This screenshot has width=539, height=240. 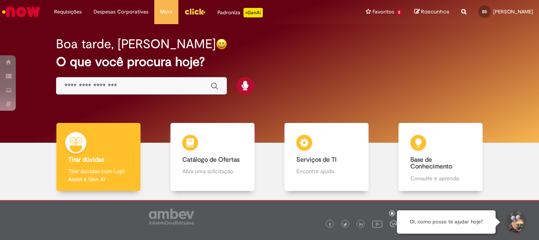 What do you see at coordinates (21, 12) in the screenshot?
I see `img: ServiceNow` at bounding box center [21, 12].